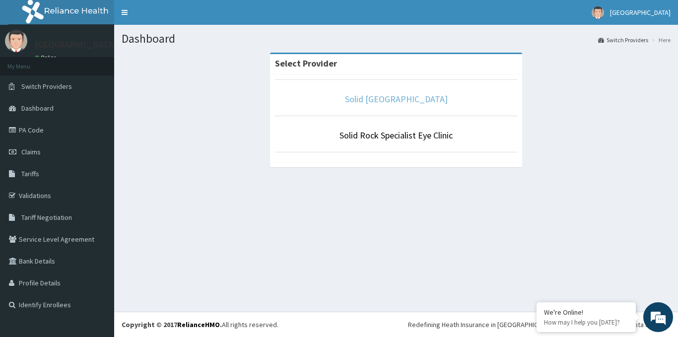 The height and width of the screenshot is (337, 678). What do you see at coordinates (199, 325) in the screenshot?
I see `a: RelianceHMO` at bounding box center [199, 325].